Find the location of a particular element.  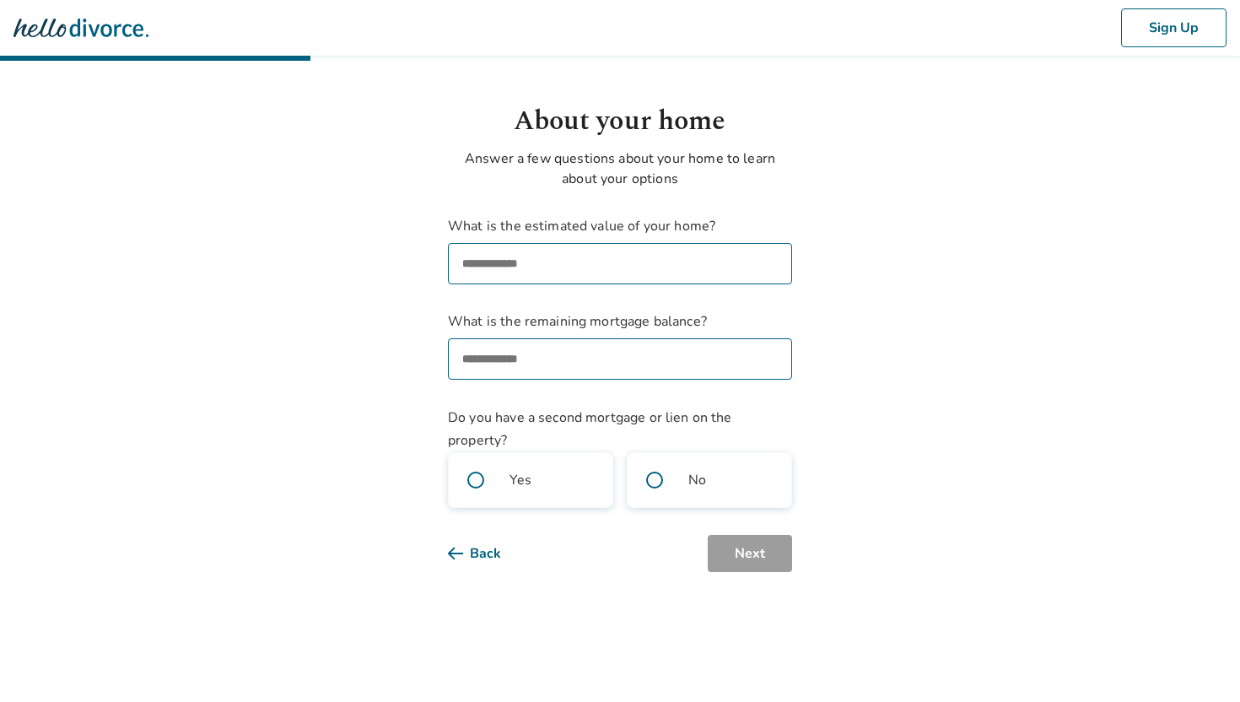

input: What is the estimated value of your home? is located at coordinates (620, 263).